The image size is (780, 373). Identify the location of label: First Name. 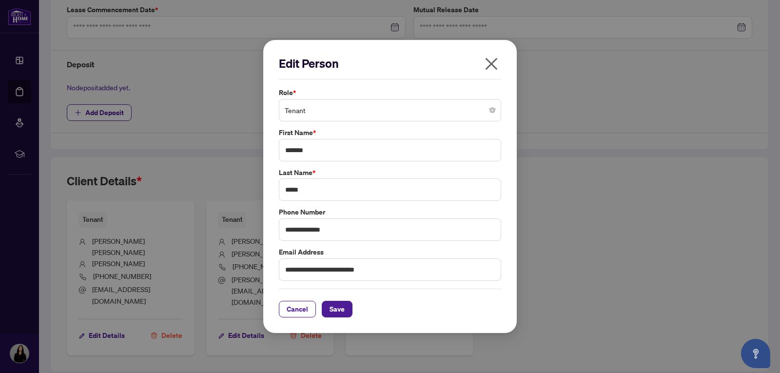
(390, 133).